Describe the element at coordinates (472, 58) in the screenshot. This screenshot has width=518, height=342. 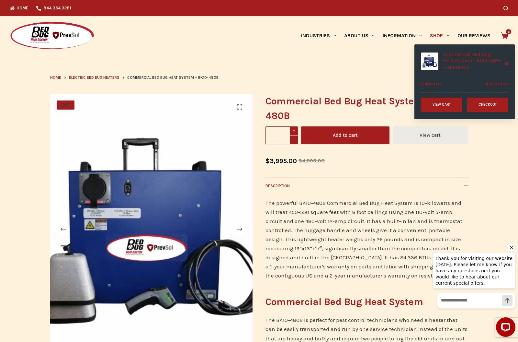
I see `a: Commercial Bed Bug Heat System - BK10-480B` at that location.